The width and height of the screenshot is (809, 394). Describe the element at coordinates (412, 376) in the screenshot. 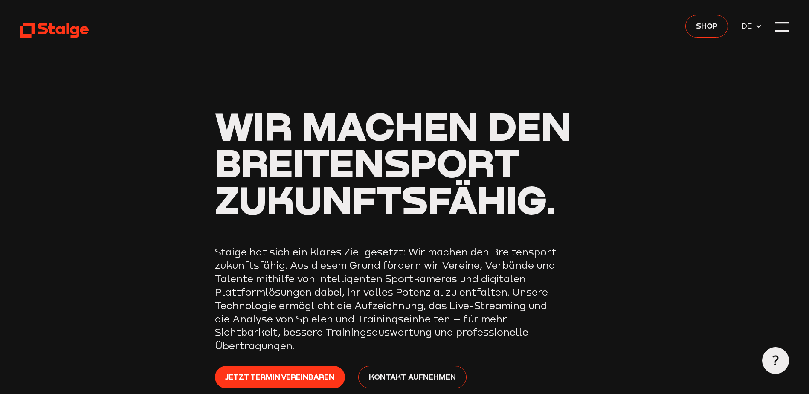

I see `span: Kontakt aufnehmen` at that location.